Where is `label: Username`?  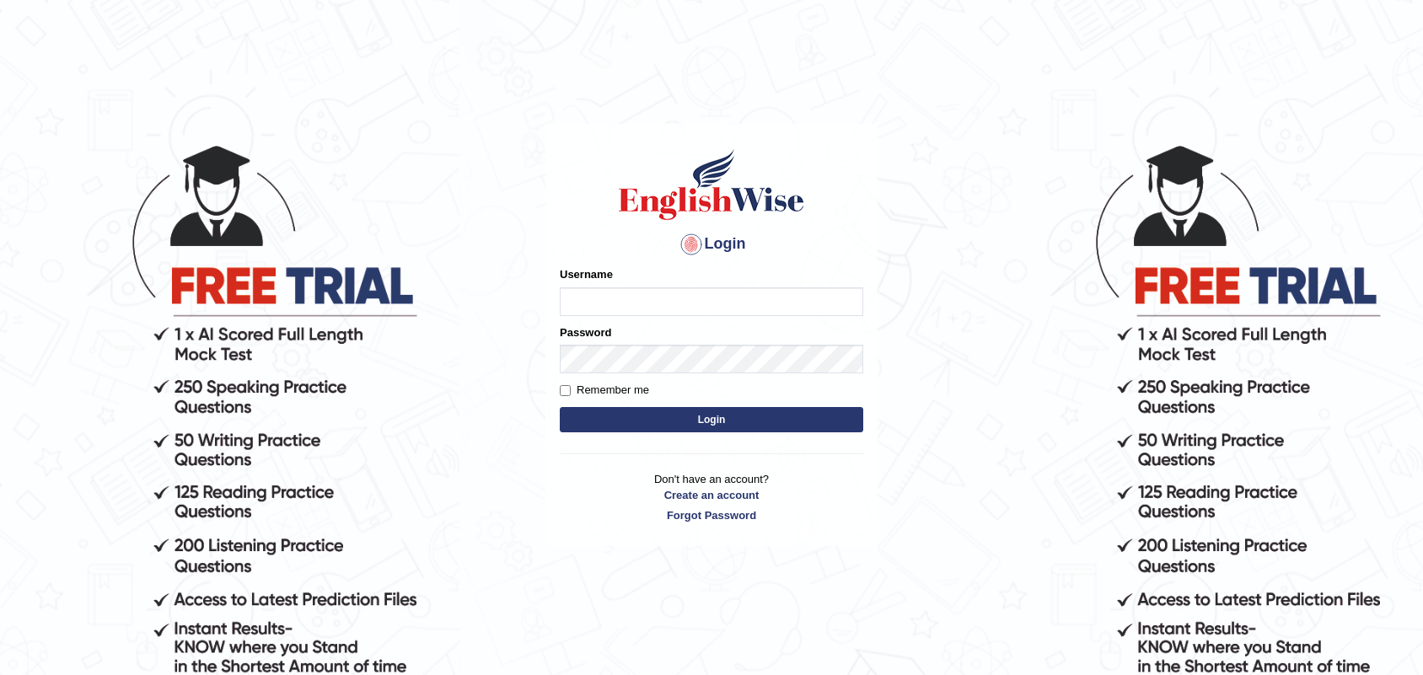
label: Username is located at coordinates (586, 274).